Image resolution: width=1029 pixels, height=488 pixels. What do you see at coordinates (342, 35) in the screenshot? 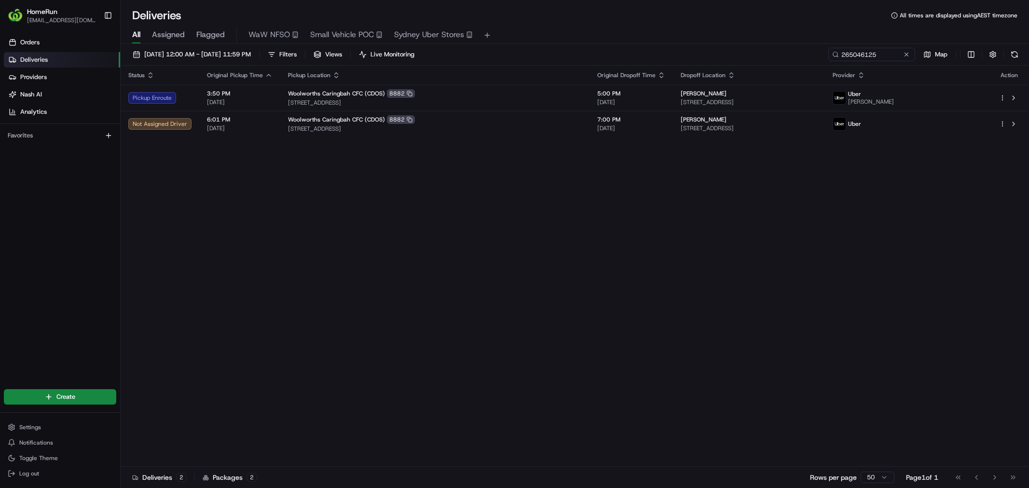
I see `span: Small Vehicle POC` at bounding box center [342, 35].